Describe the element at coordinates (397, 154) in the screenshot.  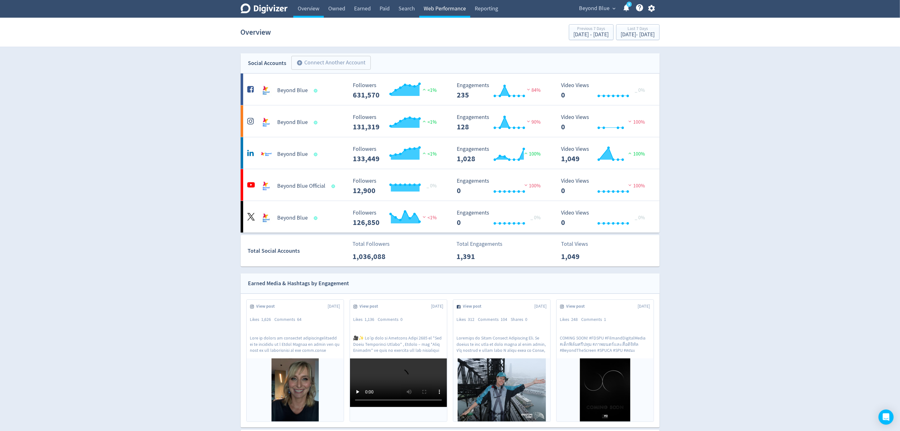
I see `svg: Followers 133,449` at that location.